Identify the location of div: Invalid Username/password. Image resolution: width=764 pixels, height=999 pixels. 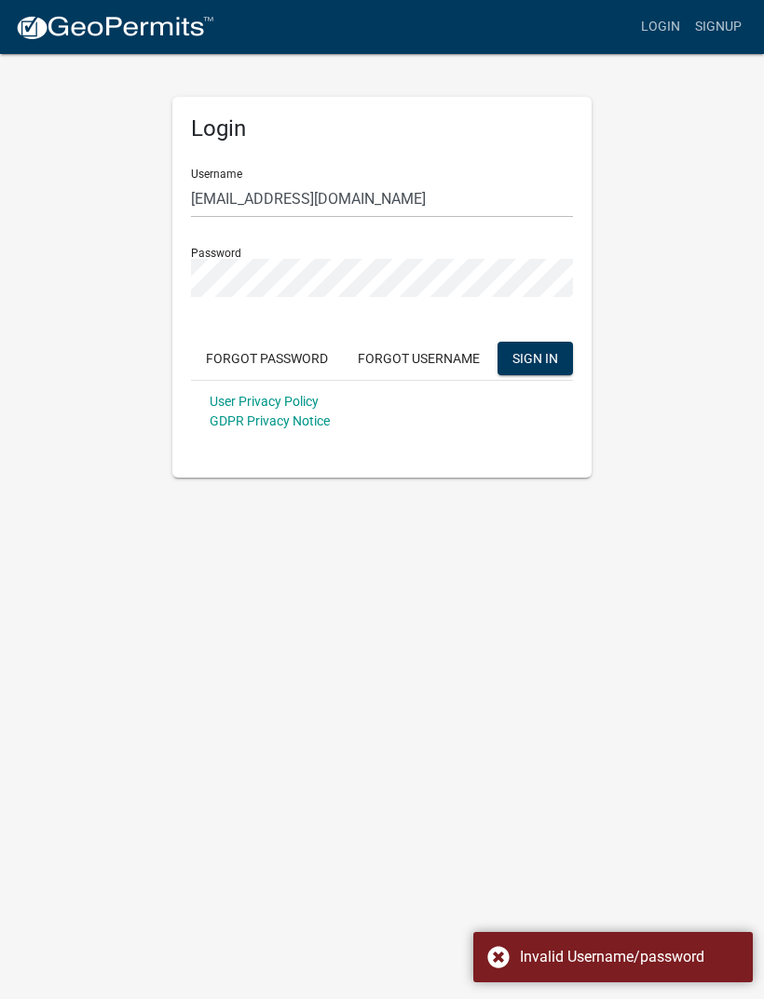
(629, 958).